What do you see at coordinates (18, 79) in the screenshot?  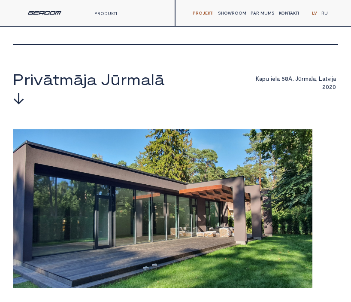 I see `span: P` at bounding box center [18, 79].